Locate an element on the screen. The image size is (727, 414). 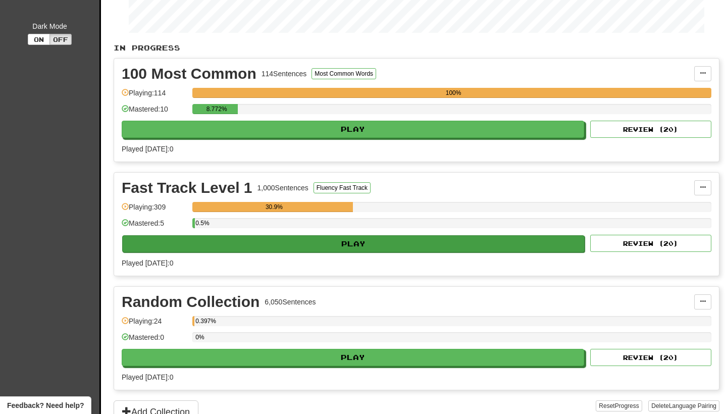
span: Open feedback widget is located at coordinates (45, 405).